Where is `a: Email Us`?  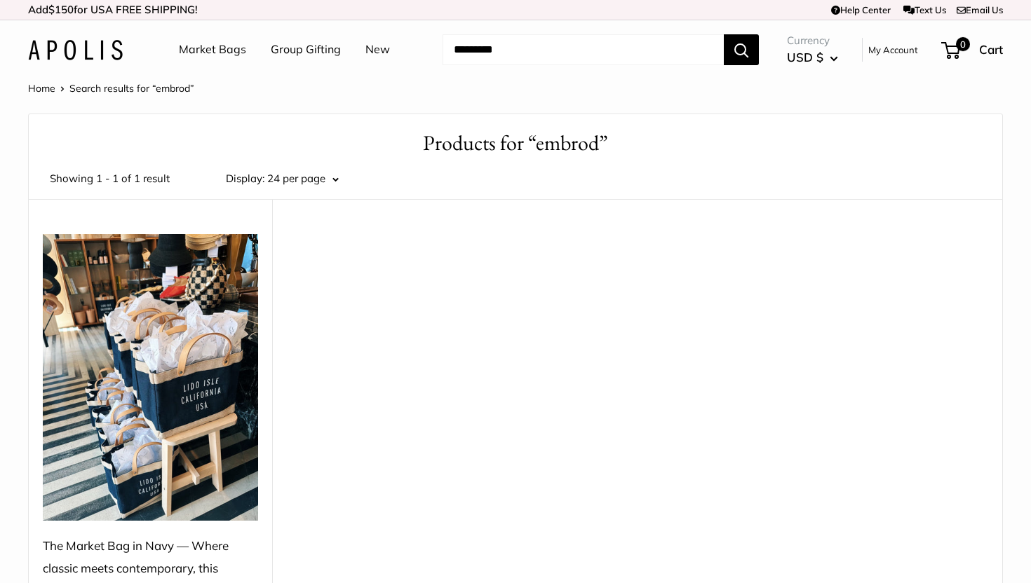
a: Email Us is located at coordinates (980, 10).